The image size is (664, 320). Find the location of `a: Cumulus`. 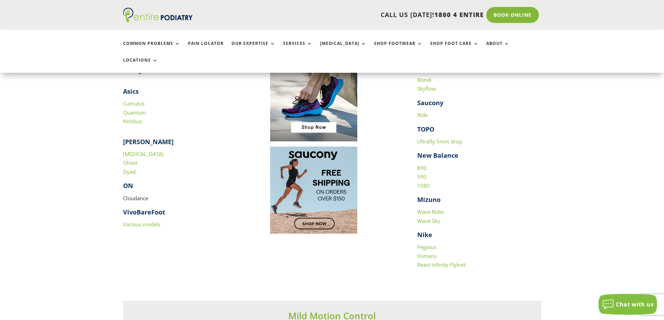

a: Cumulus is located at coordinates (133, 103).